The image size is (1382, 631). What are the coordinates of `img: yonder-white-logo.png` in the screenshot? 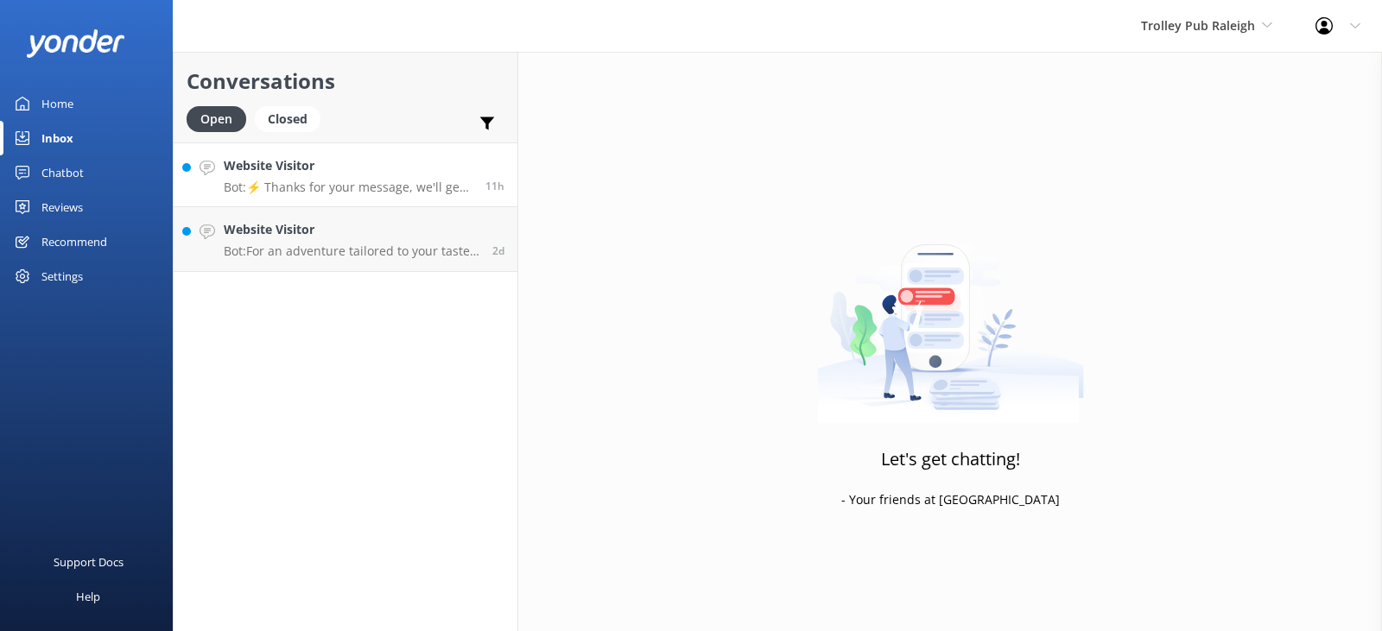 It's located at (75, 43).